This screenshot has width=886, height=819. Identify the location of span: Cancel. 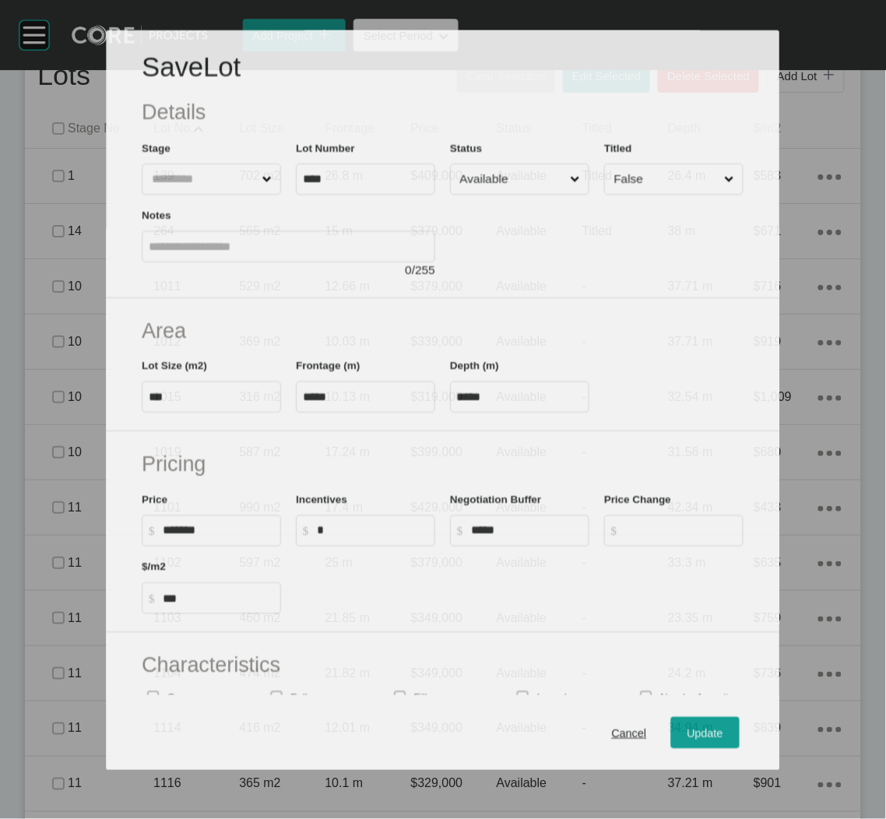
(629, 733).